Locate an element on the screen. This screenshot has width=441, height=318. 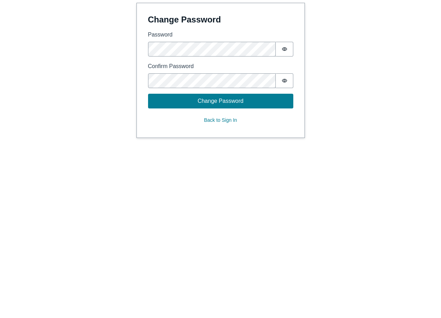
h4: Change Password is located at coordinates (221, 20).